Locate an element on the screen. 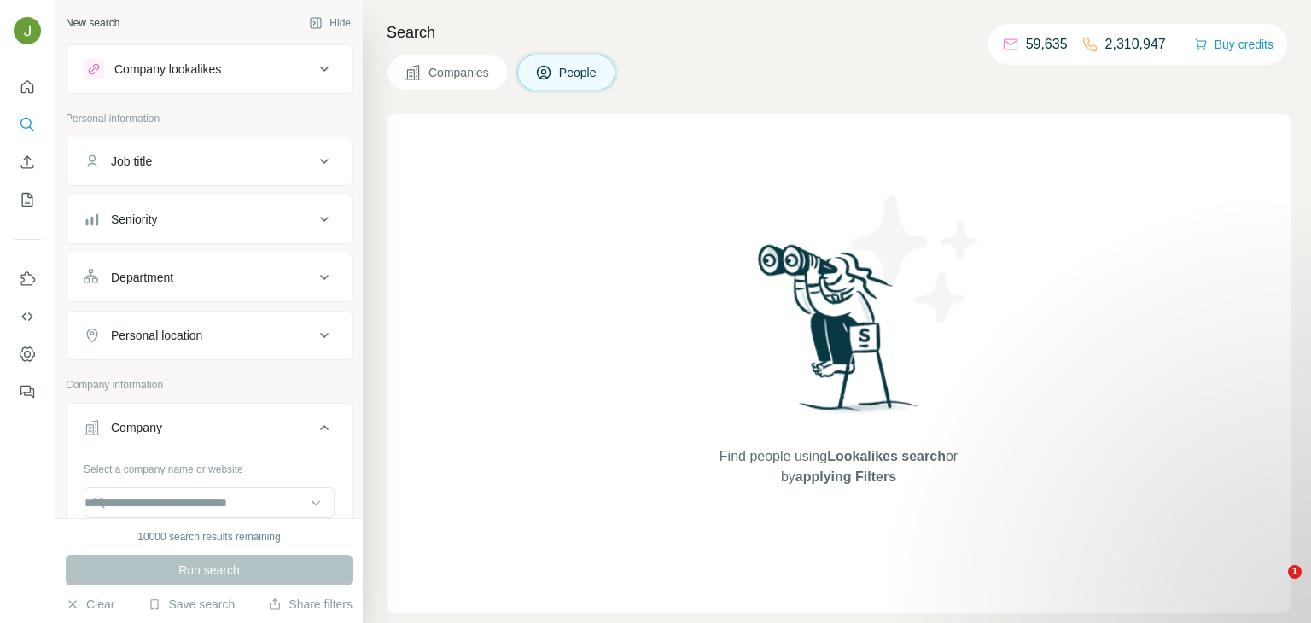  div: Job title is located at coordinates (131, 161).